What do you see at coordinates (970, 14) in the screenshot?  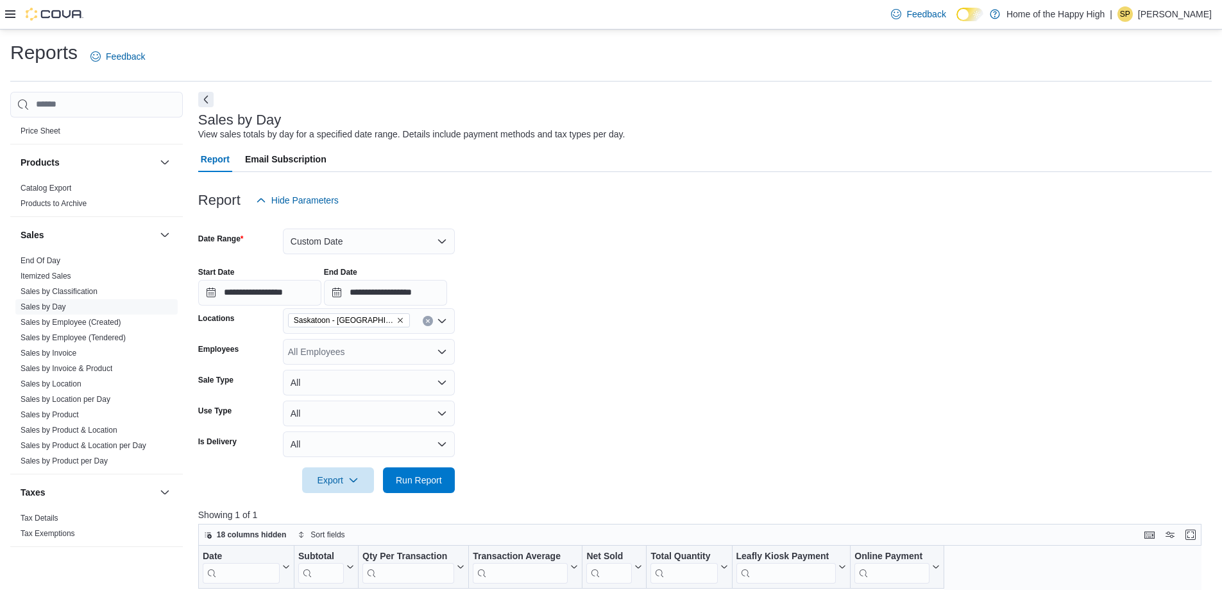 I see `input: Dark Mode` at bounding box center [970, 14].